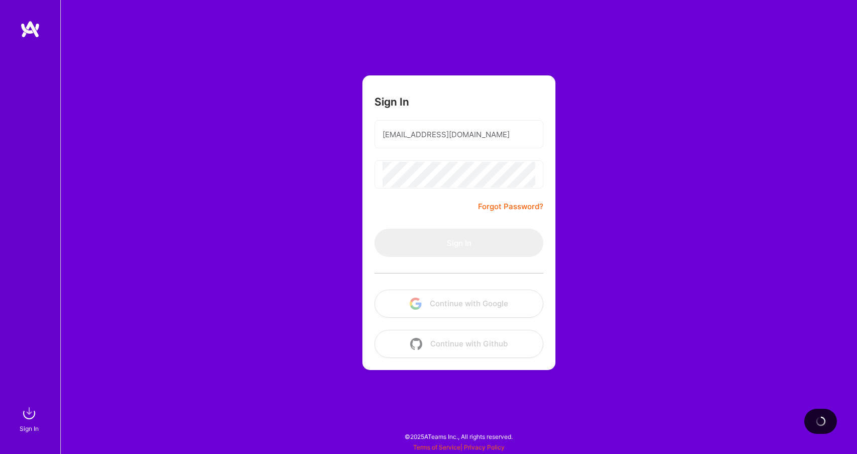  Describe the element at coordinates (459, 344) in the screenshot. I see `button: Continue with Github` at that location.